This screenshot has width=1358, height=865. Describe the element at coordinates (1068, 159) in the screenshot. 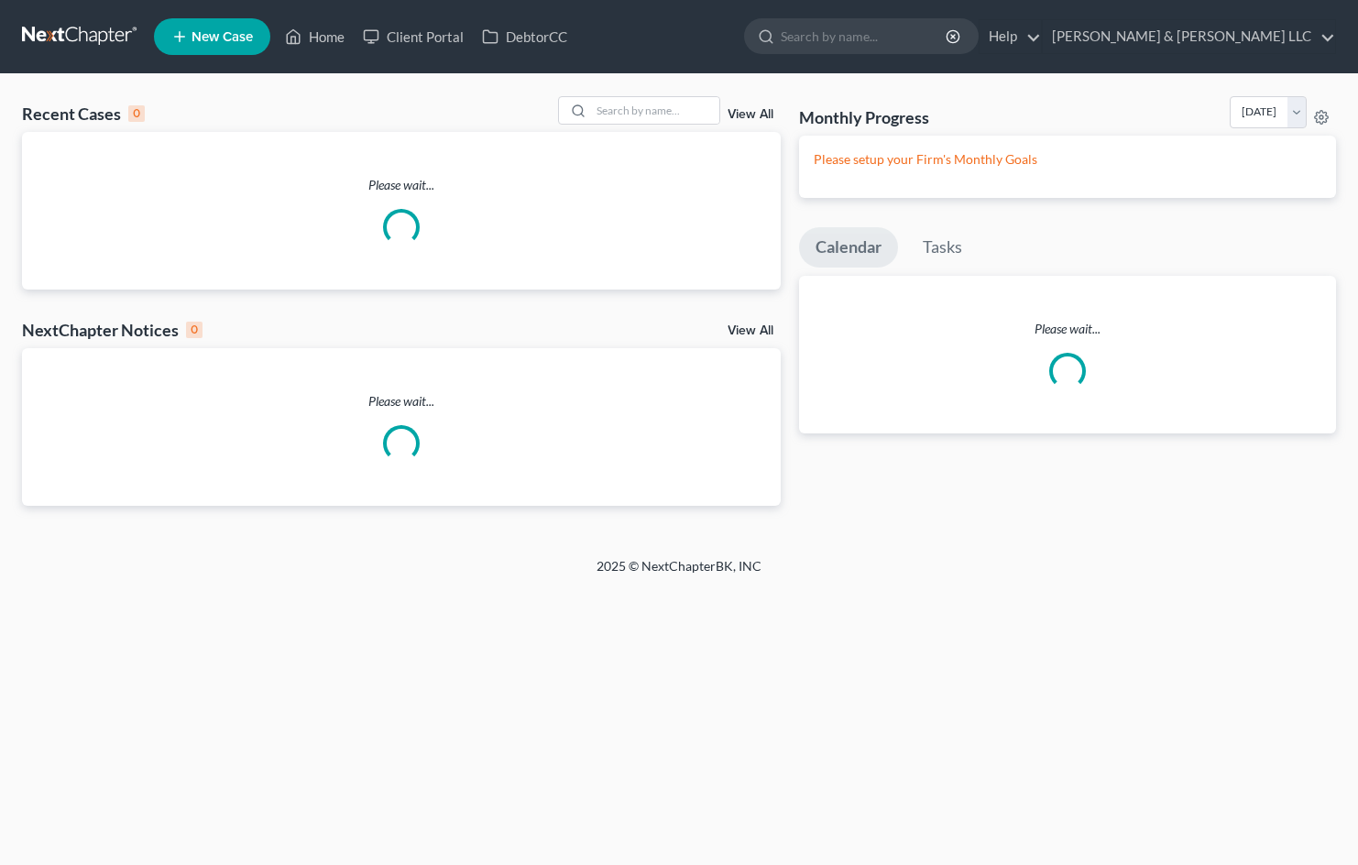

I see `p: Please setup your Firm's Monthly Goals` at that location.